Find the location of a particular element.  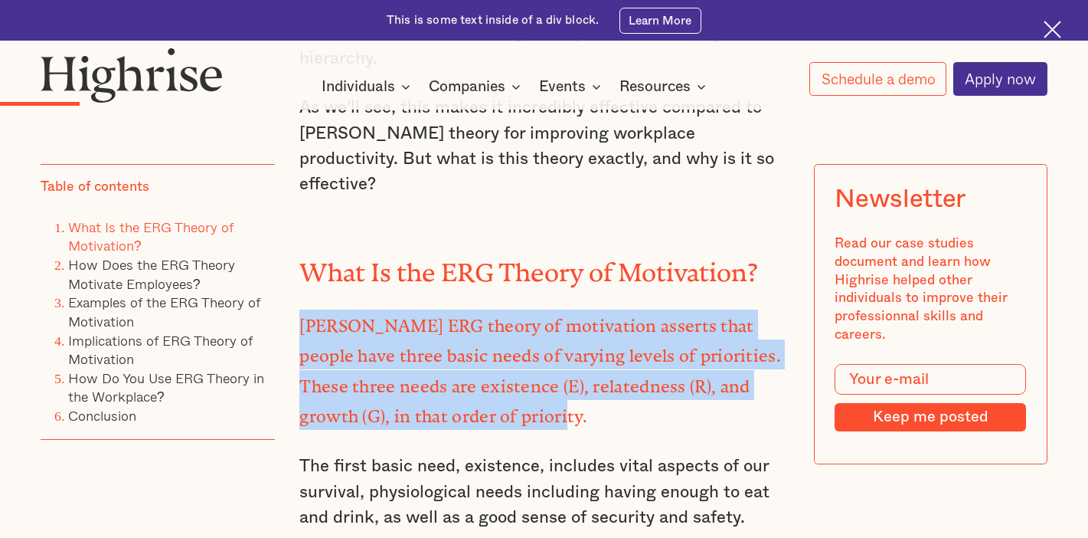

a: Examples of the ERG Theory of Motivation is located at coordinates (164, 311).